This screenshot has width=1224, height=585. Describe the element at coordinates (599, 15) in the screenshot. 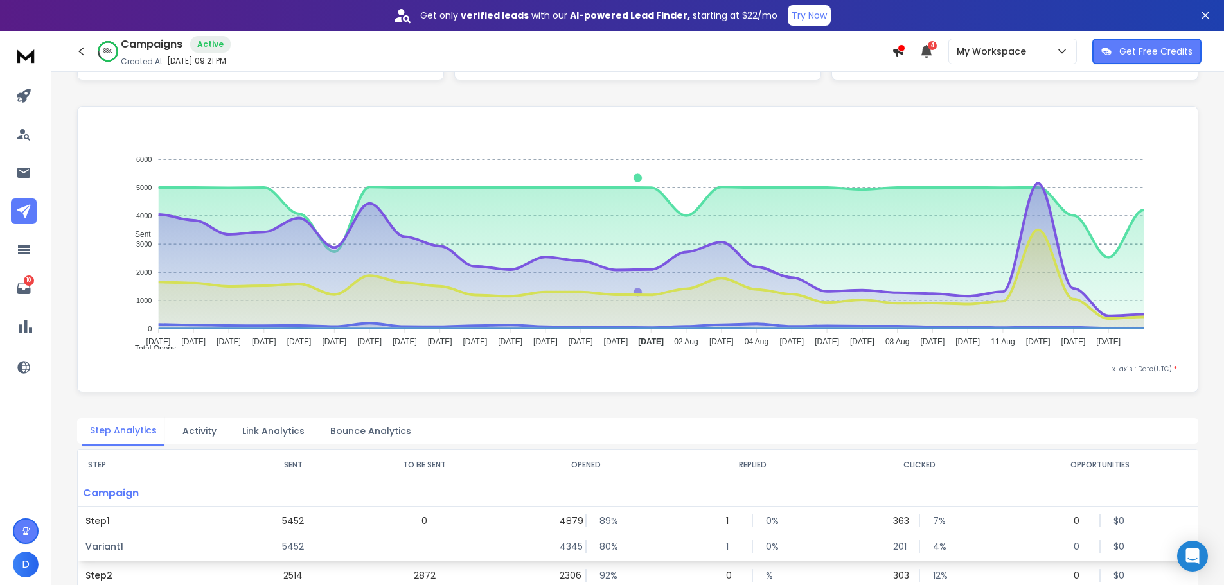

I see `p: Get only with our starting at $22/mo` at that location.